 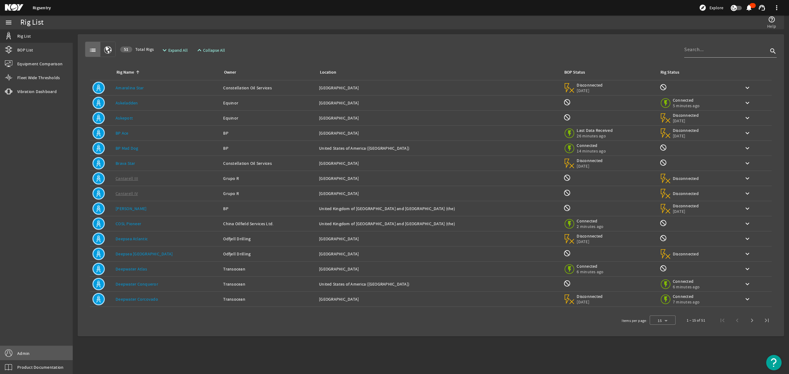 I want to click on div: Grupo R, so click(x=268, y=194).